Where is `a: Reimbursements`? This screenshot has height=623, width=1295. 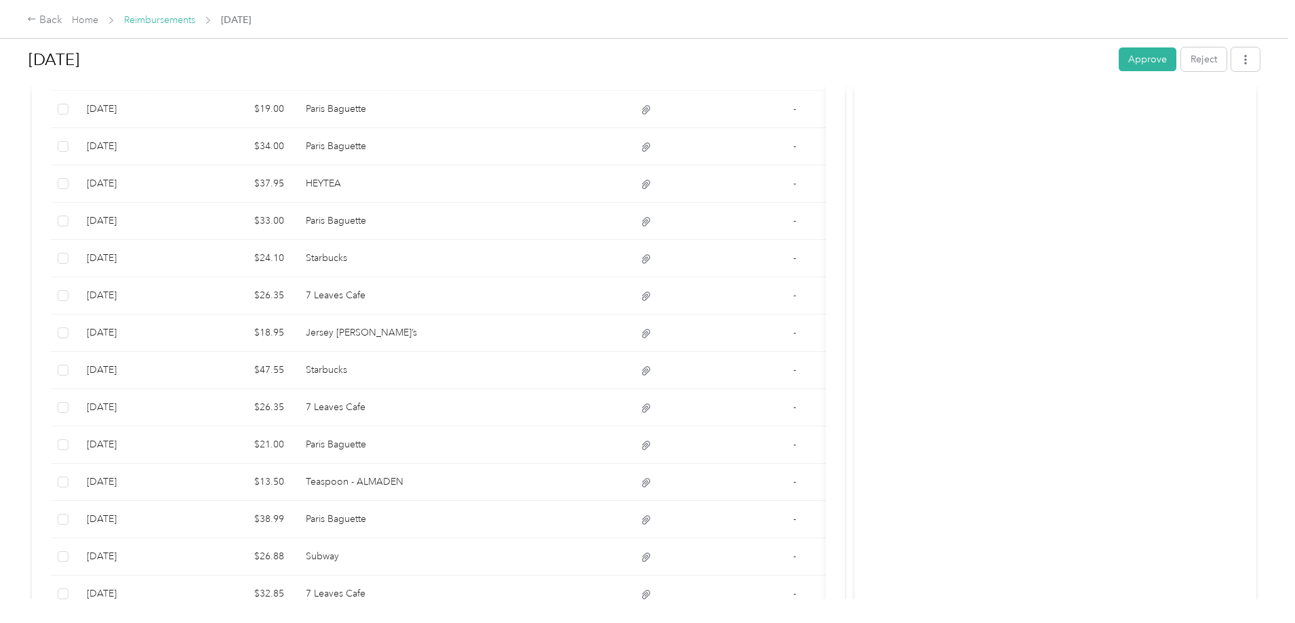 a: Reimbursements is located at coordinates (159, 20).